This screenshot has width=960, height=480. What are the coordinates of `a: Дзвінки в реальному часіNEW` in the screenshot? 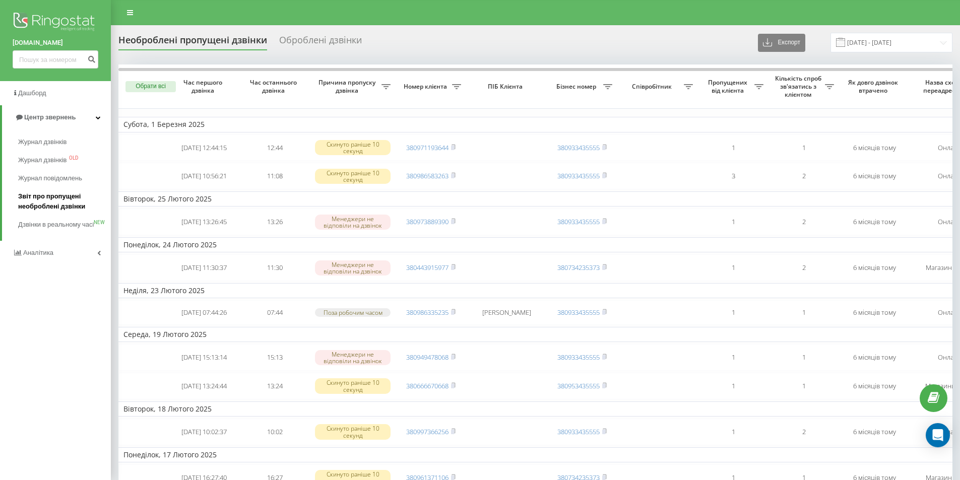 It's located at (65, 225).